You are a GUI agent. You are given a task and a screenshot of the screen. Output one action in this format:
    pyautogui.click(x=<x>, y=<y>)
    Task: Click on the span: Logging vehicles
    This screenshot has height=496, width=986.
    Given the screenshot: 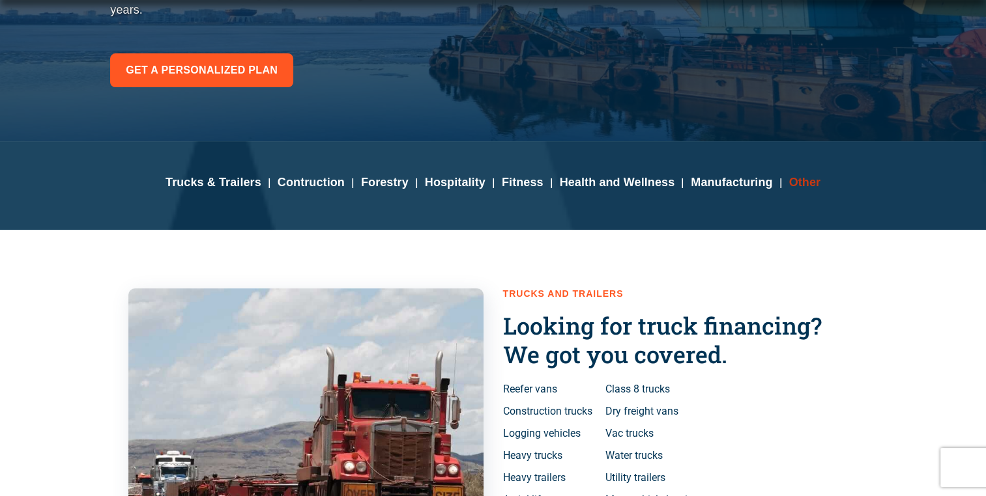 What is the action you would take?
    pyautogui.click(x=541, y=434)
    